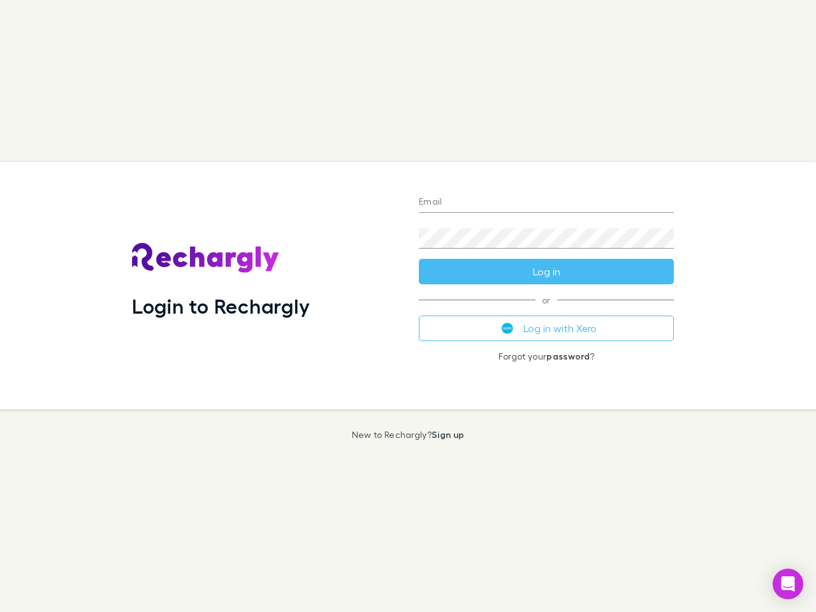 This screenshot has width=816, height=612. I want to click on h1: Login to Rechargly, so click(220, 306).